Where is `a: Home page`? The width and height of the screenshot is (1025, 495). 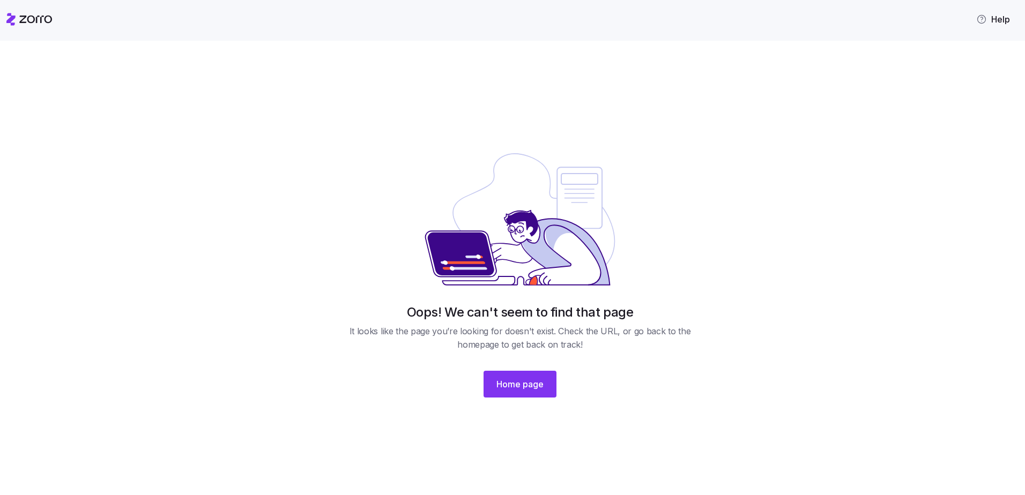 a: Home page is located at coordinates (520, 379).